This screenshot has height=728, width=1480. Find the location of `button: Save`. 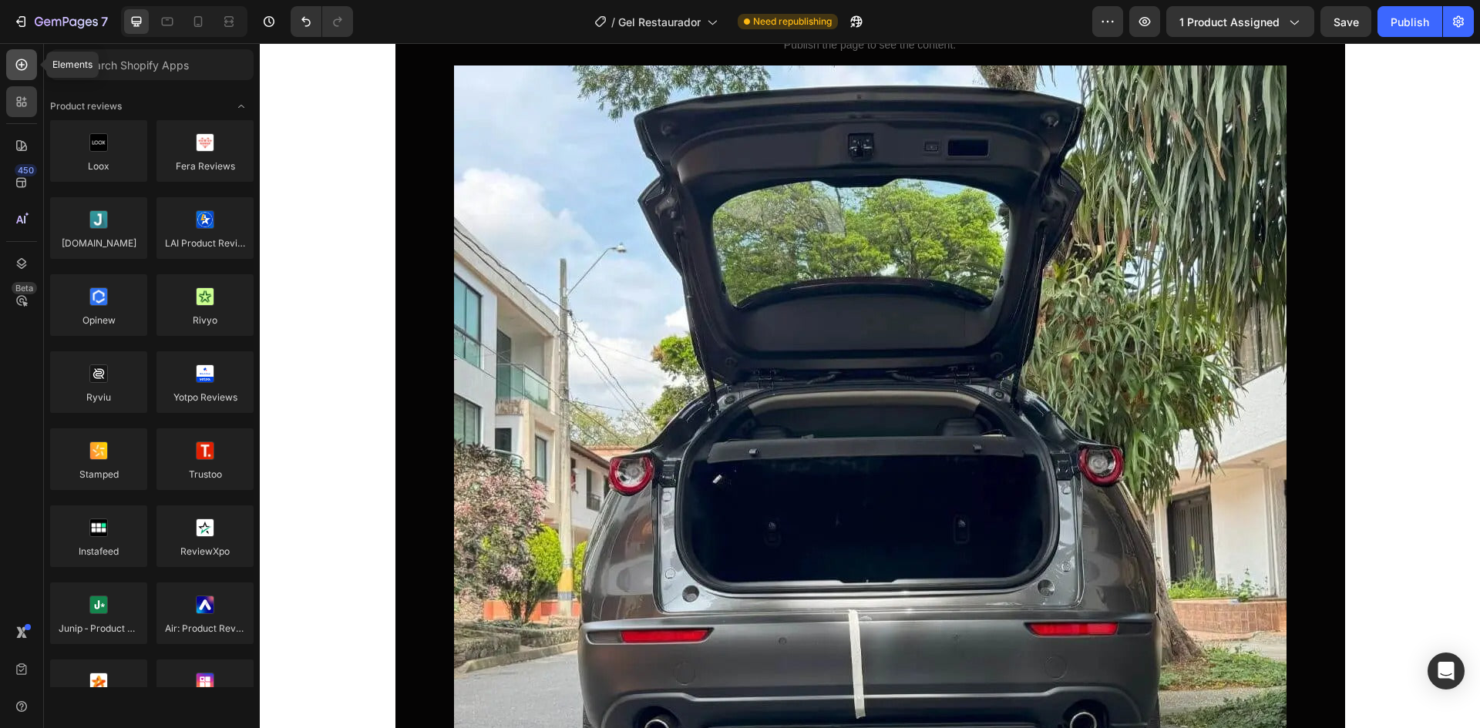

button: Save is located at coordinates (1346, 22).